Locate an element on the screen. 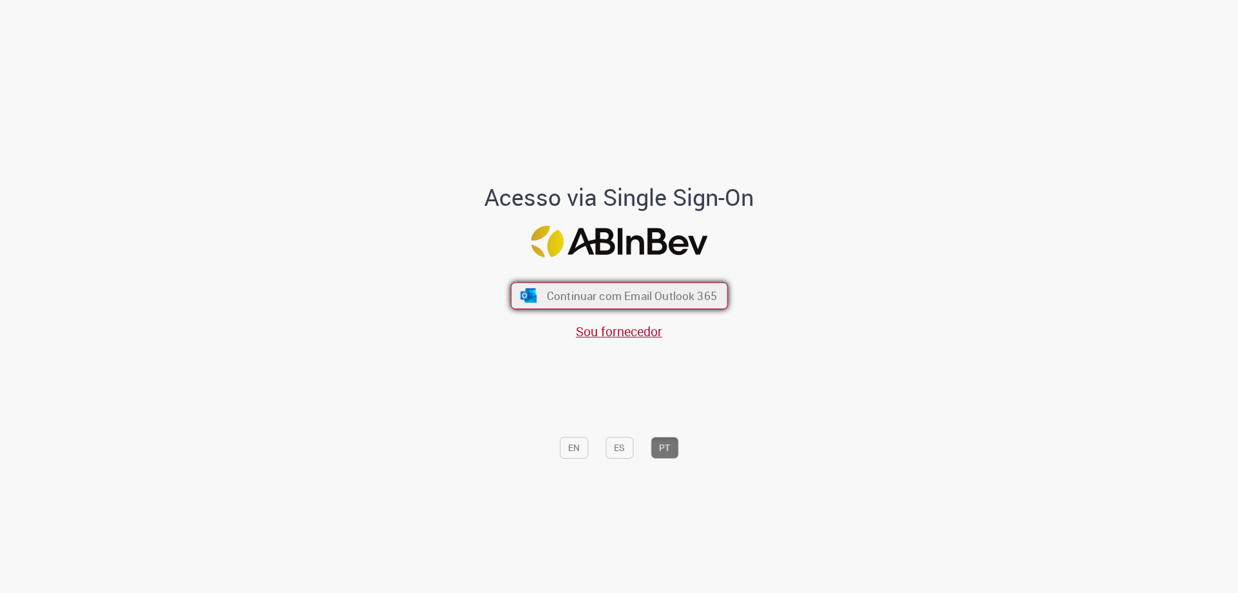 This screenshot has height=593, width=1238. img: Logo ABInBev is located at coordinates (619, 241).